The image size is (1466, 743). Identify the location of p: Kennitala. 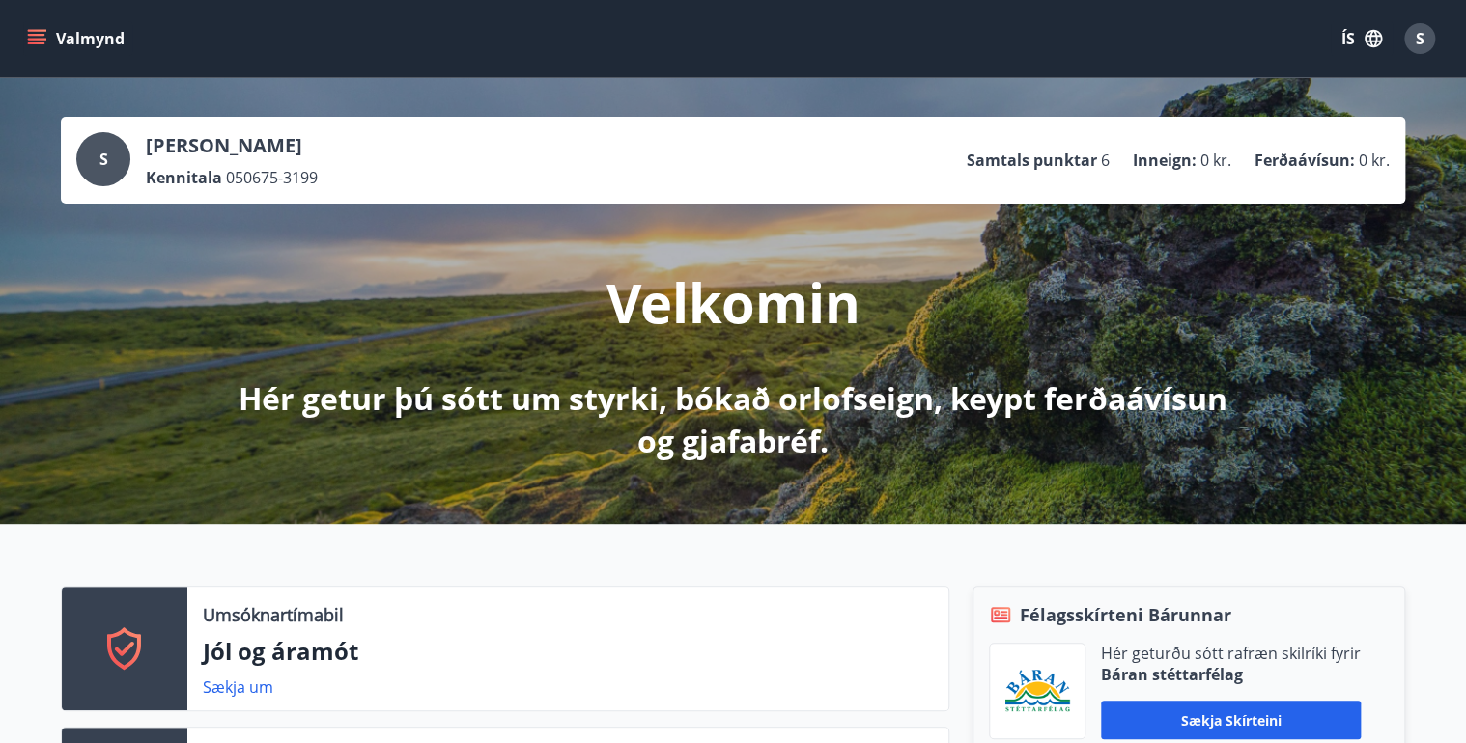
(183, 178).